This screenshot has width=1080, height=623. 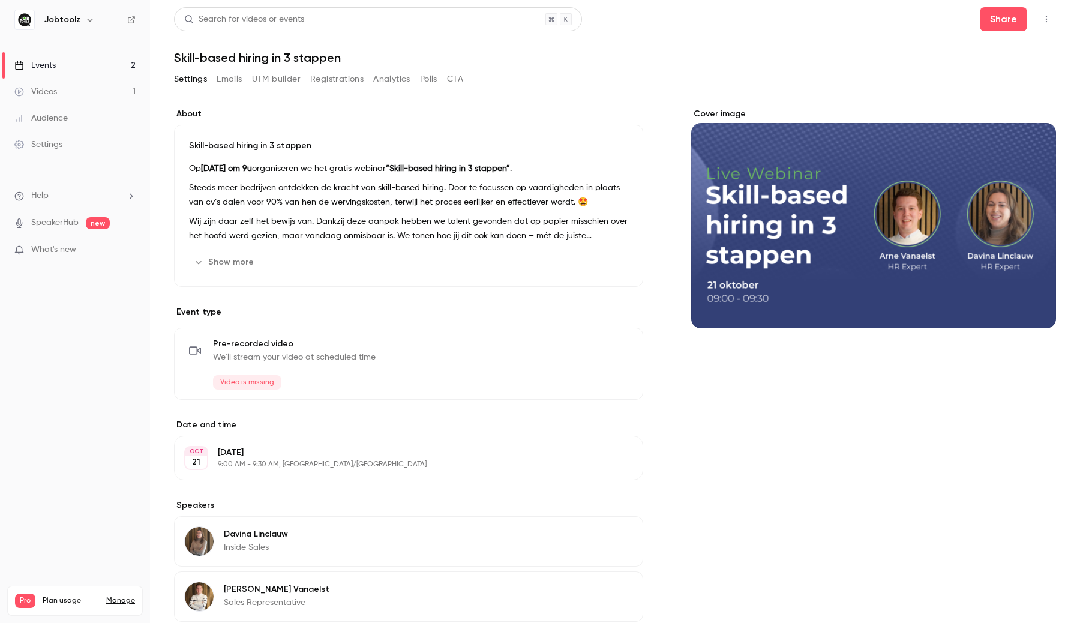 What do you see at coordinates (873, 114) in the screenshot?
I see `label: Cover image` at bounding box center [873, 114].